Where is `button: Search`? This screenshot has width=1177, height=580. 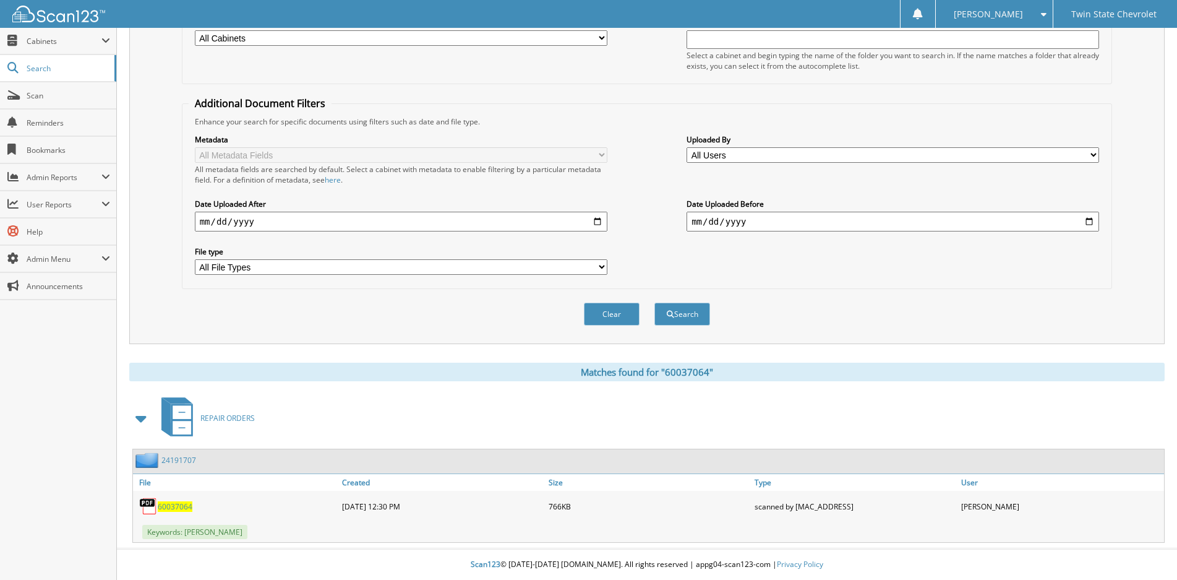
button: Search is located at coordinates (682, 314).